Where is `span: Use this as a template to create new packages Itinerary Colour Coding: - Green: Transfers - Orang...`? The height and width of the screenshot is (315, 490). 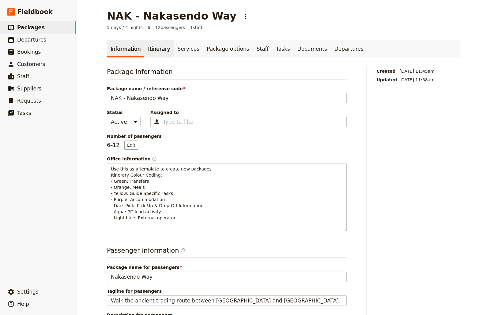 span: Use this as a template to create new packages Itinerary Colour Coding: - Green: Transfers - Orang... is located at coordinates (162, 194).